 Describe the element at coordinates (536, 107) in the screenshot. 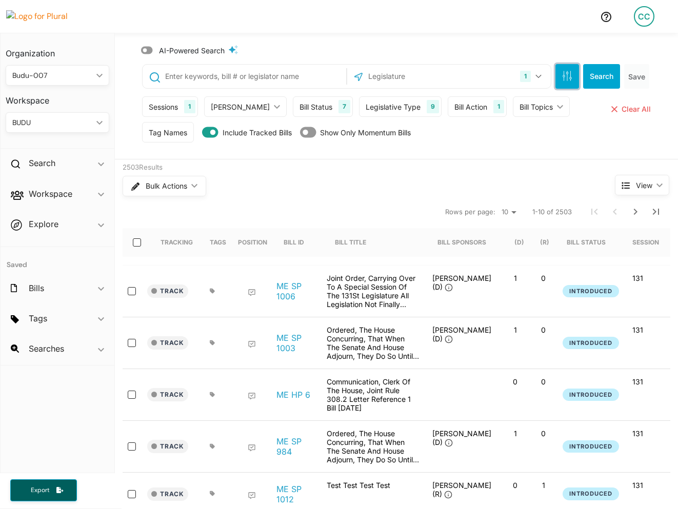

I see `div: Bill Topics` at that location.